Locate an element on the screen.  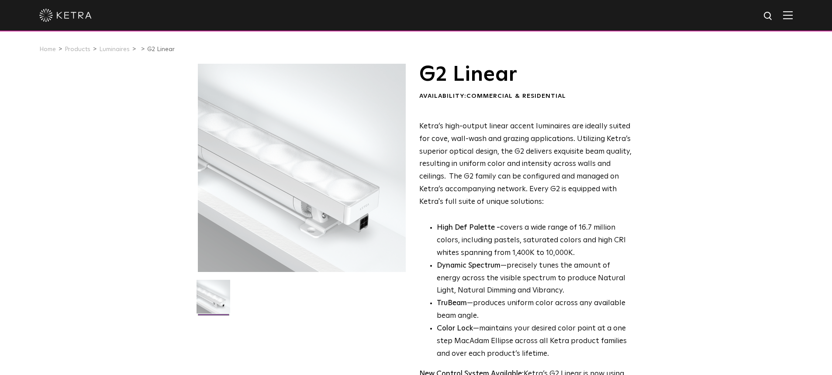
img: ketra-logo-2019-white is located at coordinates (66, 15).